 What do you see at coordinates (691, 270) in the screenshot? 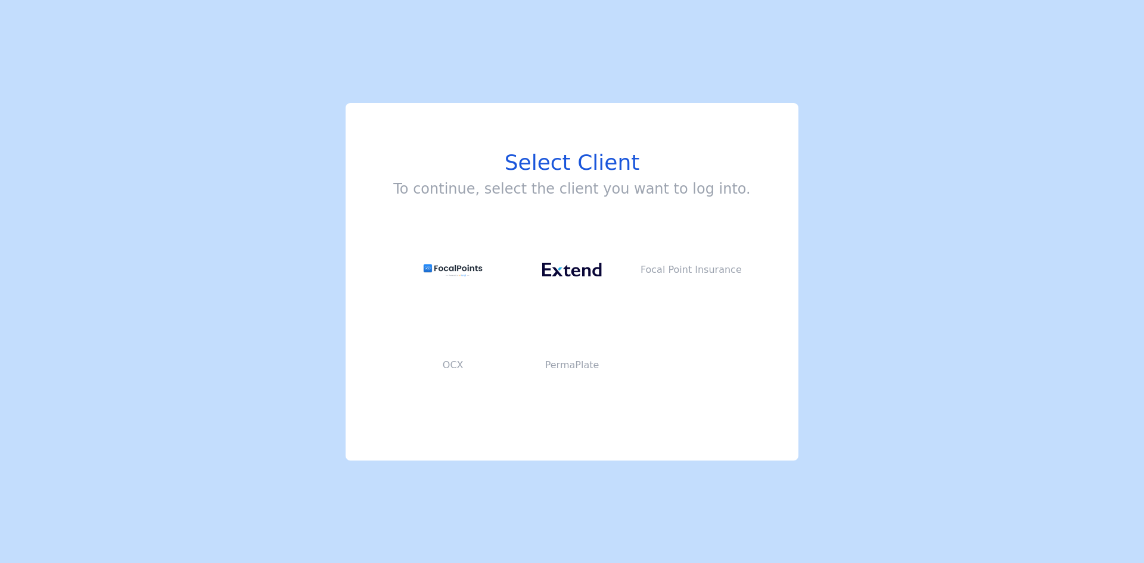
I see `button: Focal Point Insurance` at bounding box center [691, 270].